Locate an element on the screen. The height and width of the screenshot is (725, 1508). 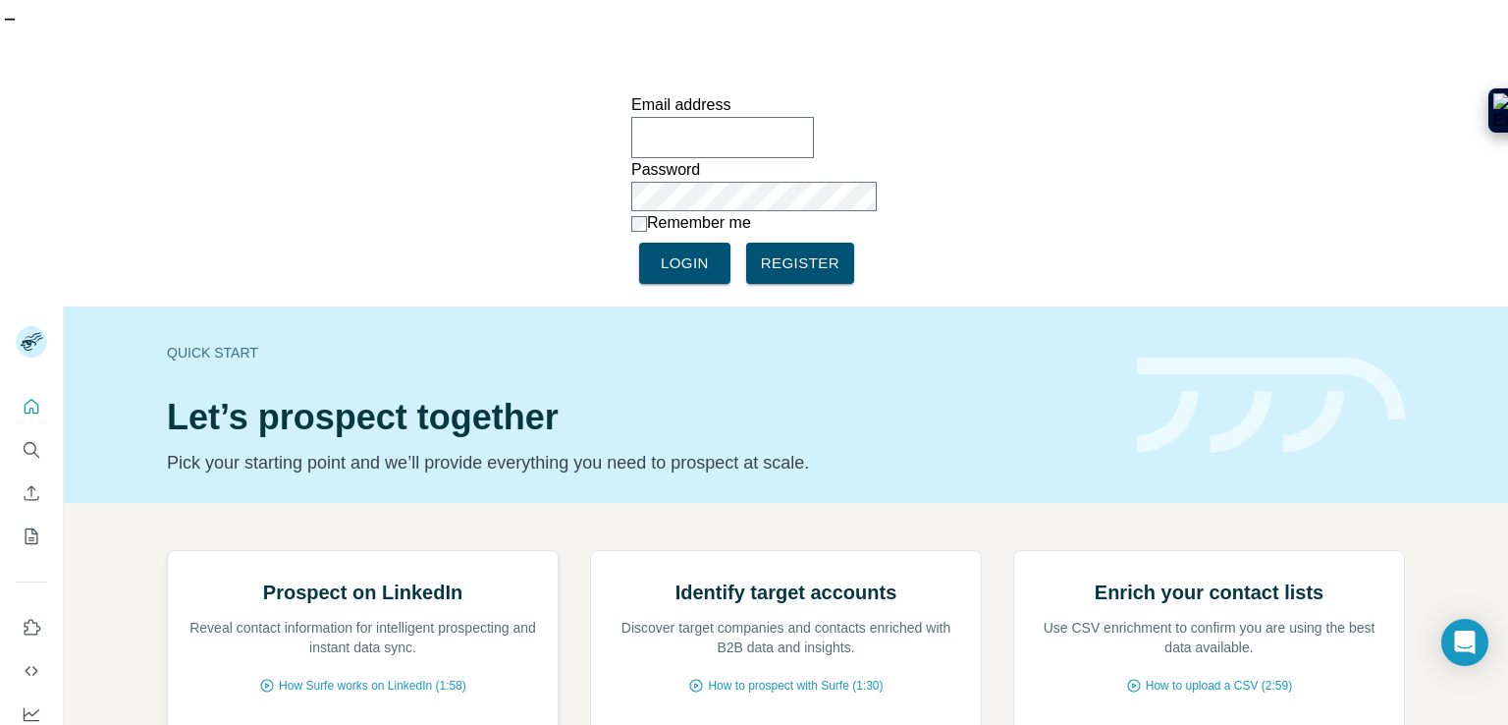
p: Pick your starting point and we’ll provide everything you need to prospect at scale. is located at coordinates (640, 463).